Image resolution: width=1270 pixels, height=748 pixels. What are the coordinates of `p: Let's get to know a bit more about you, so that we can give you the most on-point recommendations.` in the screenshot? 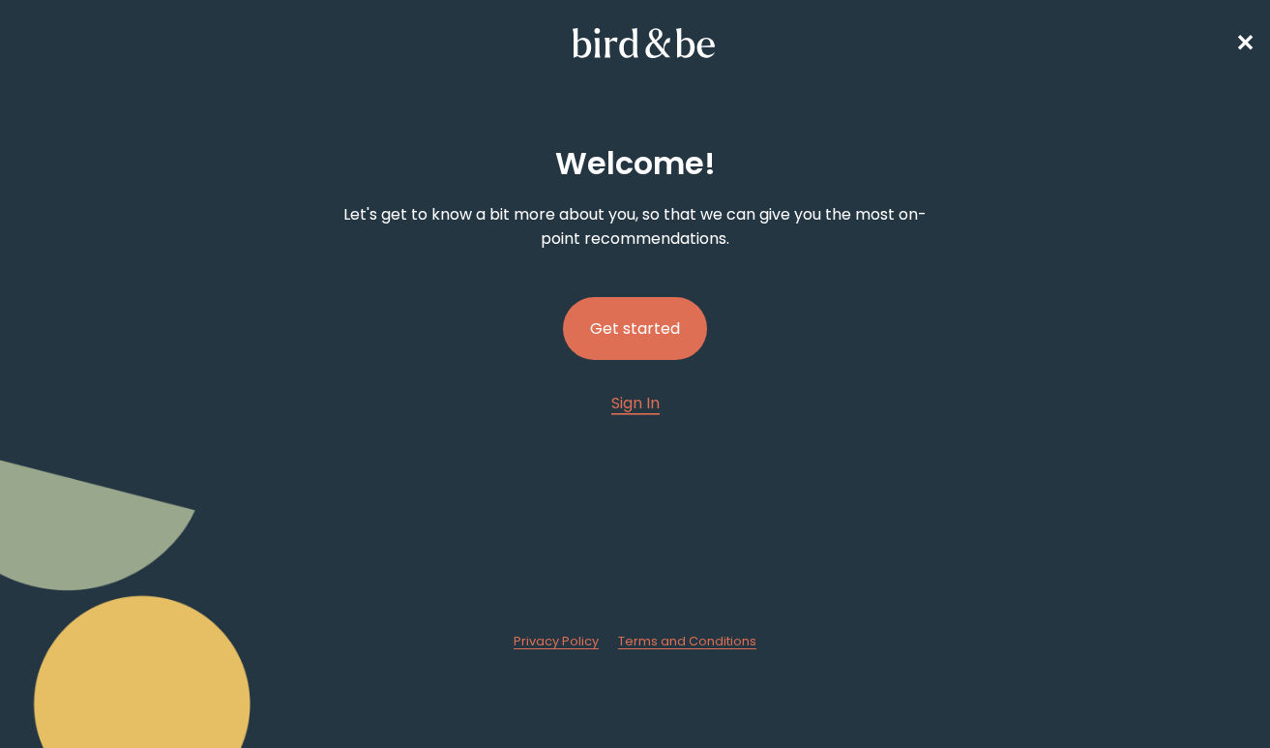 It's located at (635, 226).